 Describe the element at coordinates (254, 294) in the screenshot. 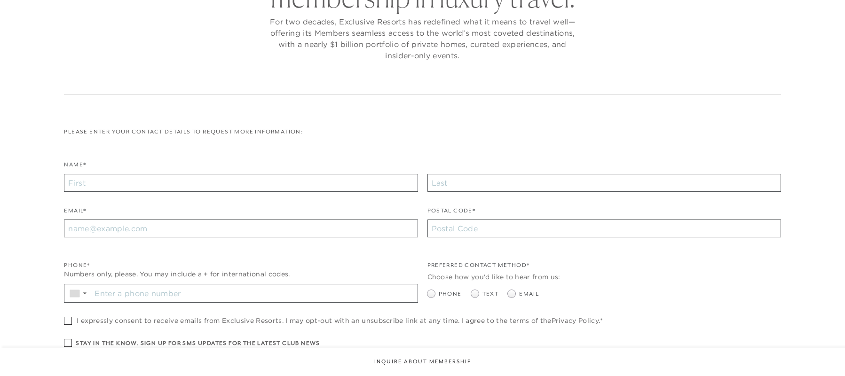

I see `input: Enter a phone number` at that location.